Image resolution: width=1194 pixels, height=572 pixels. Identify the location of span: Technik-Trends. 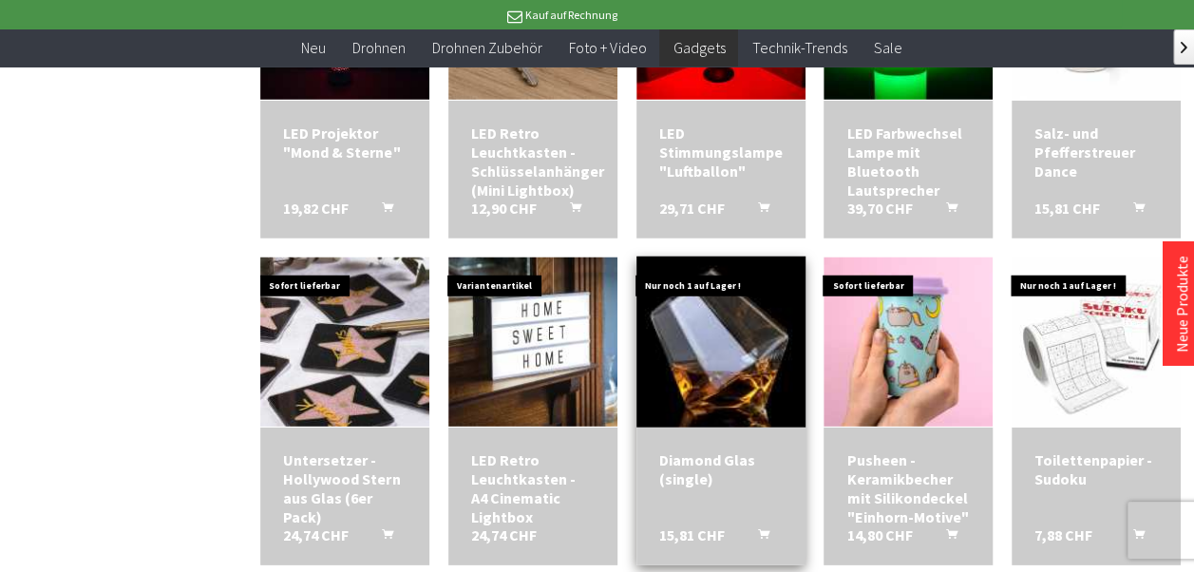
(799, 47).